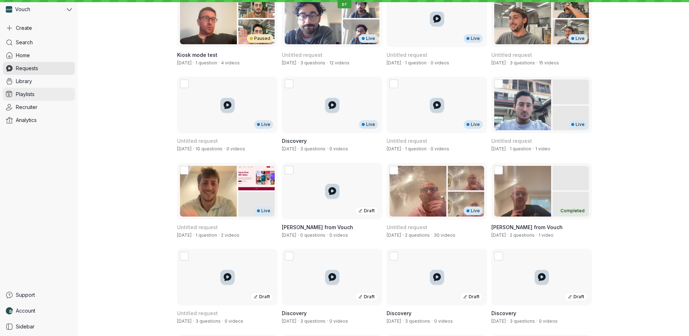 Image resolution: width=689 pixels, height=336 pixels. Describe the element at coordinates (27, 107) in the screenshot. I see `span: Recruiter` at that location.